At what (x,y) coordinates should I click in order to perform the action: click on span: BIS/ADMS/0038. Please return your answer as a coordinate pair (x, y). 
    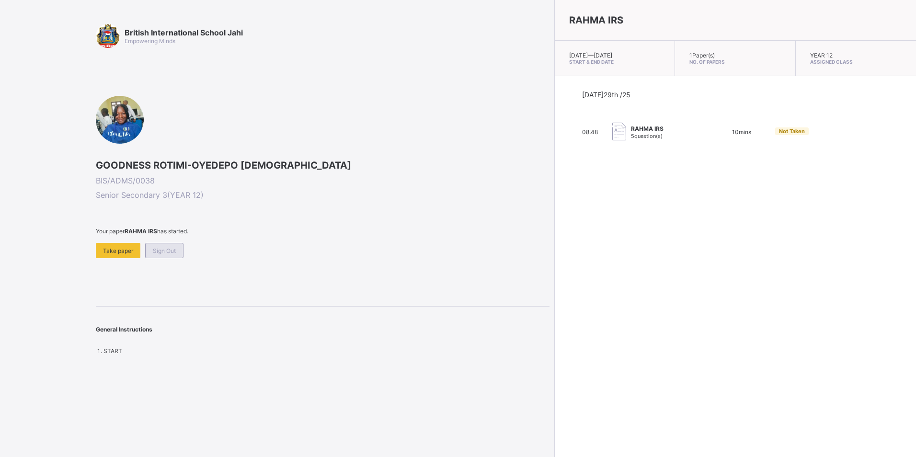
    Looking at the image, I should click on (322, 181).